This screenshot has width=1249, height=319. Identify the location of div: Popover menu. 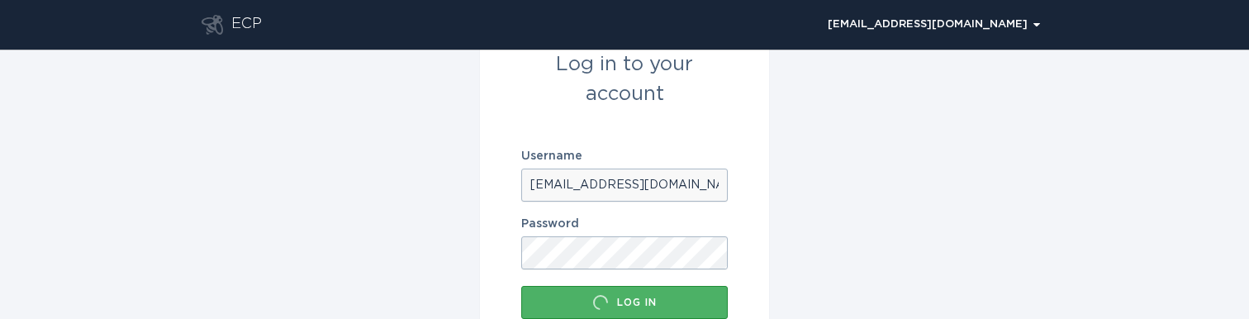
(933, 25).